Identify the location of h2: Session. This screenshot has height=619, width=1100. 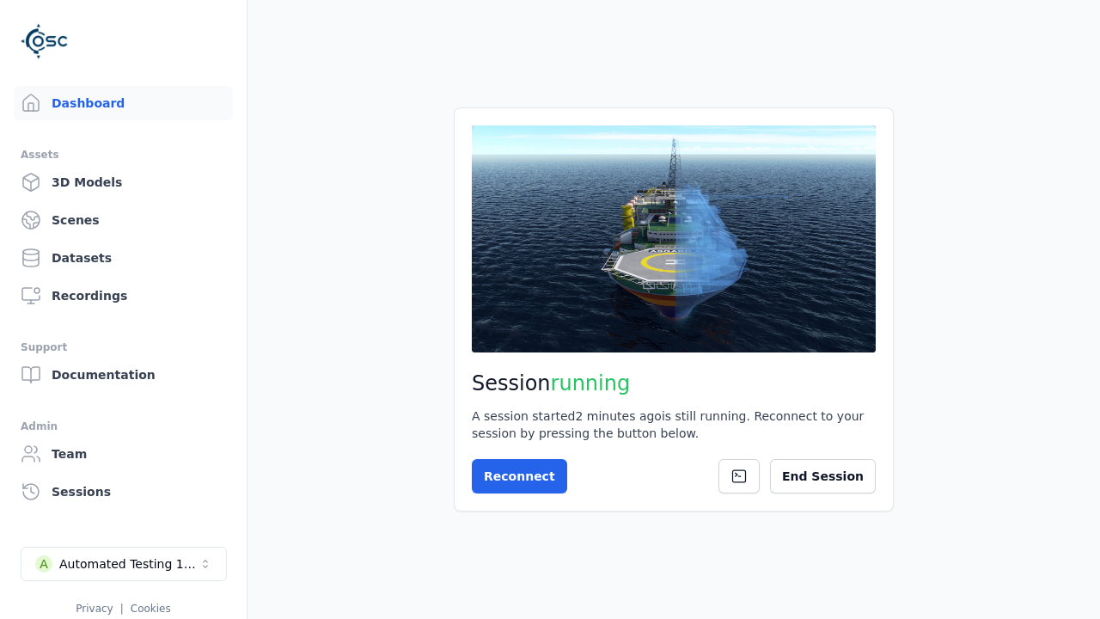
(674, 383).